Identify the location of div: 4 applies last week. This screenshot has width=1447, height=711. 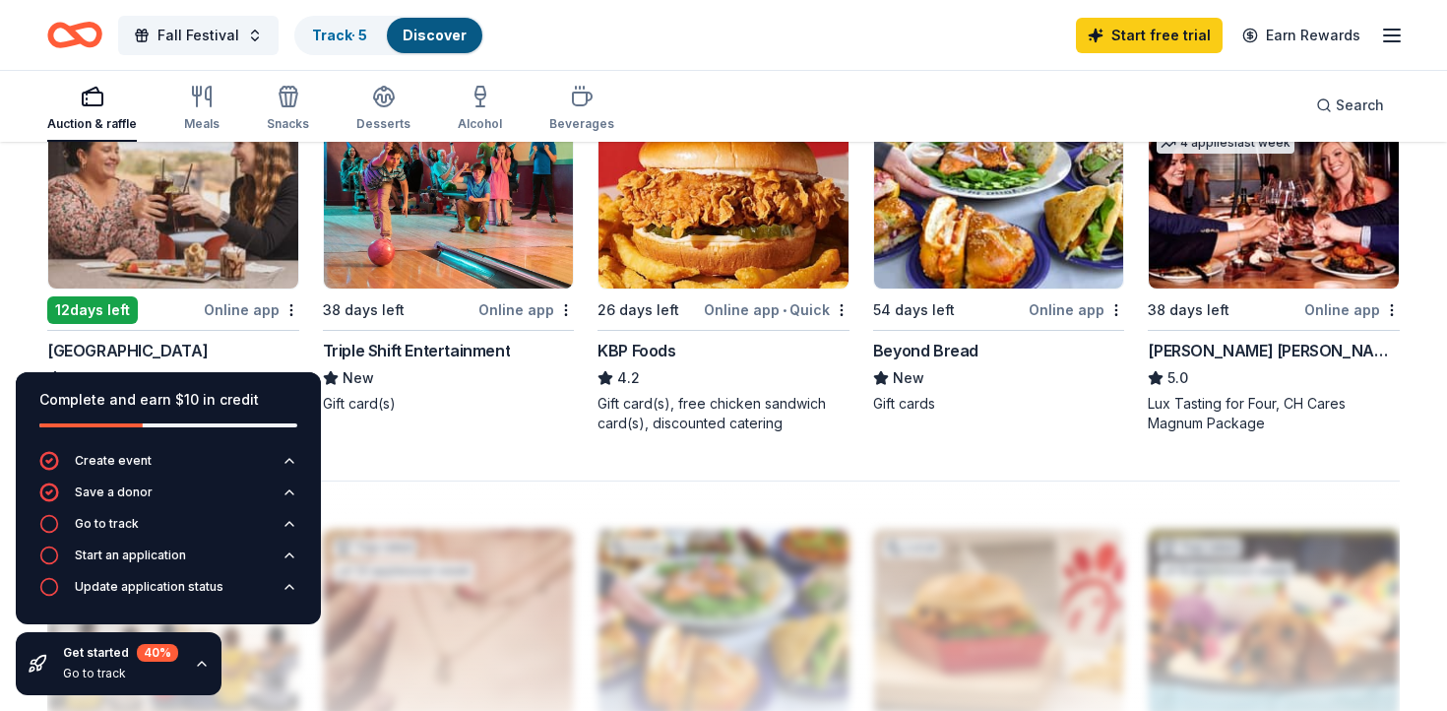
(1225, 143).